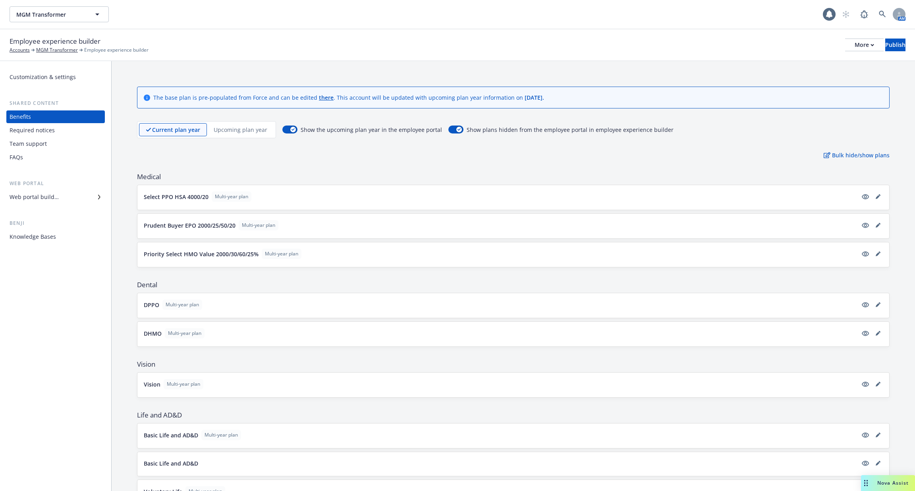 Image resolution: width=915 pixels, height=491 pixels. Describe the element at coordinates (152, 384) in the screenshot. I see `p: Vision` at that location.